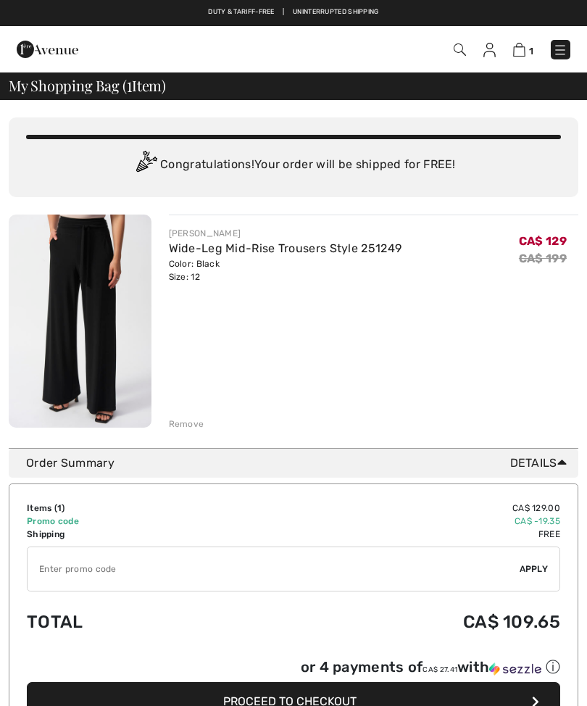 The height and width of the screenshot is (706, 587). Describe the element at coordinates (186, 424) in the screenshot. I see `div: Remove` at that location.